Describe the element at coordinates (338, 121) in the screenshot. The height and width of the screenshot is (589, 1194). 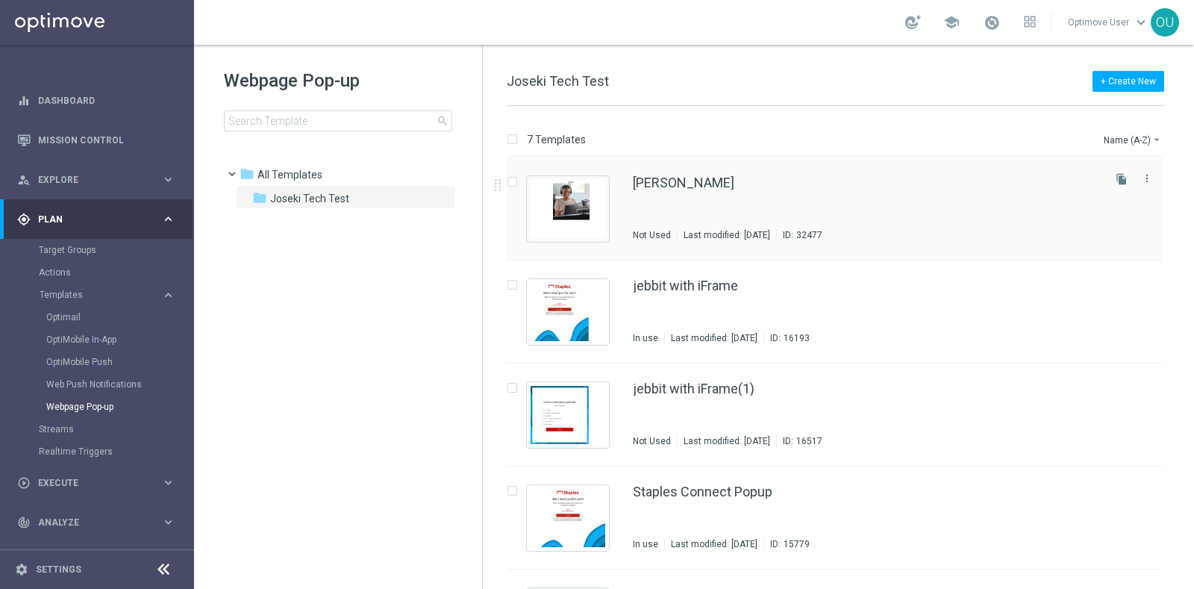
I see `input: Search Template` at that location.